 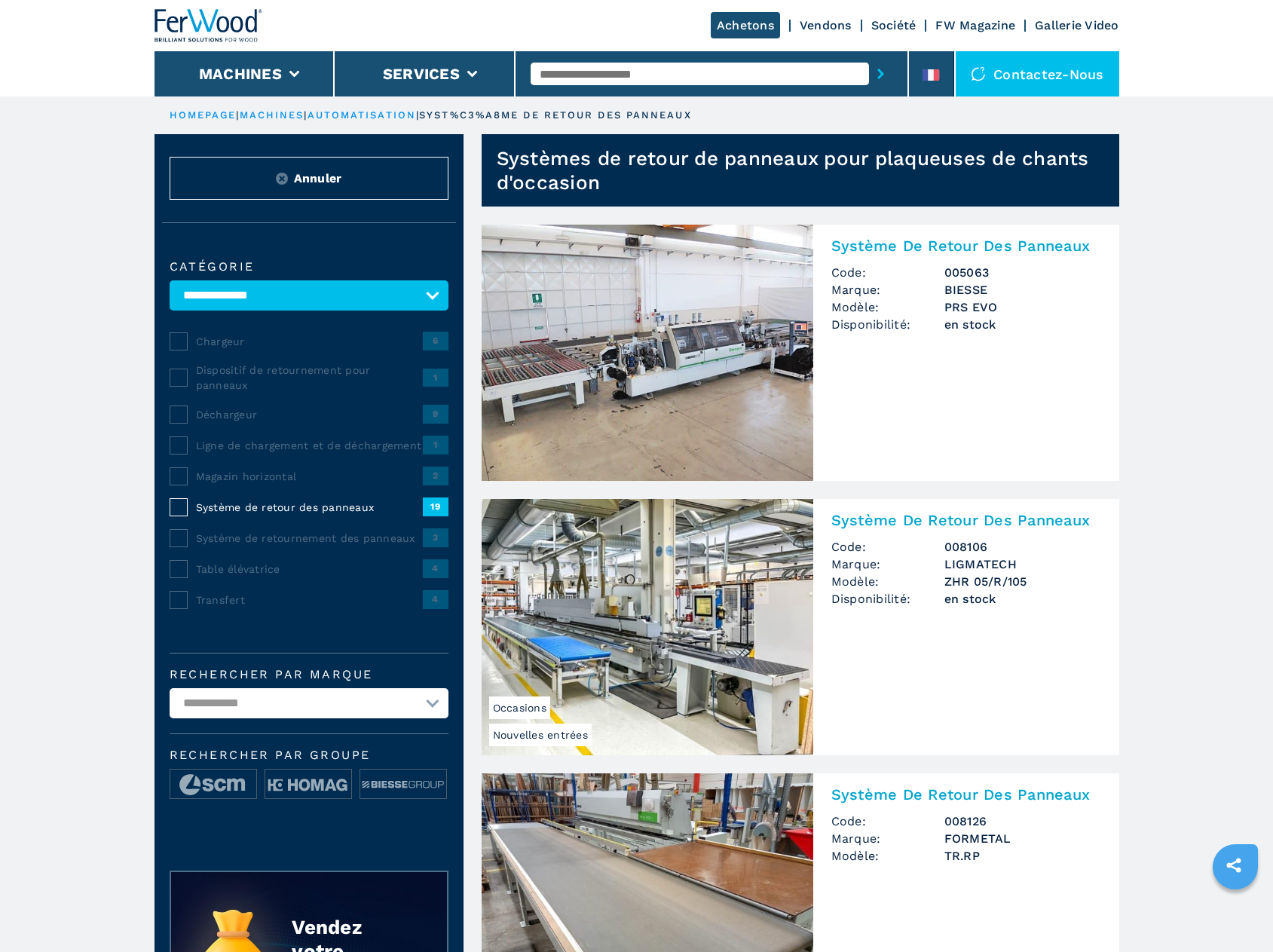 I want to click on div: Contactez-nous, so click(x=1038, y=74).